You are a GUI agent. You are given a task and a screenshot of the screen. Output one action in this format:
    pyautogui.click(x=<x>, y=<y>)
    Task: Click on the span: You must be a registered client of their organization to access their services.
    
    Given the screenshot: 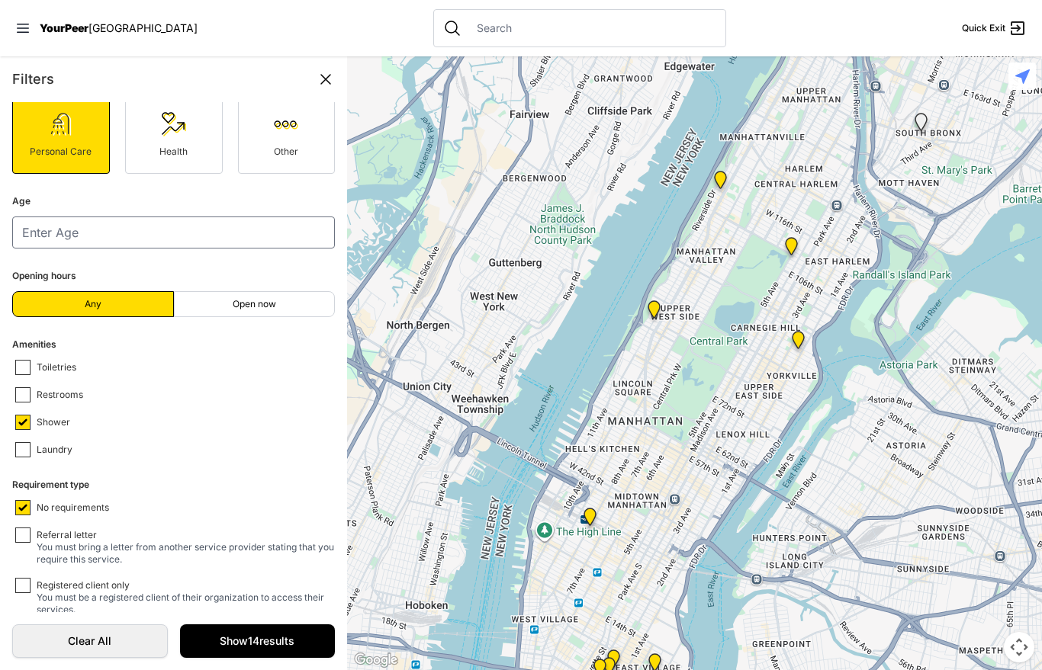 What is the action you would take?
    pyautogui.click(x=180, y=603)
    